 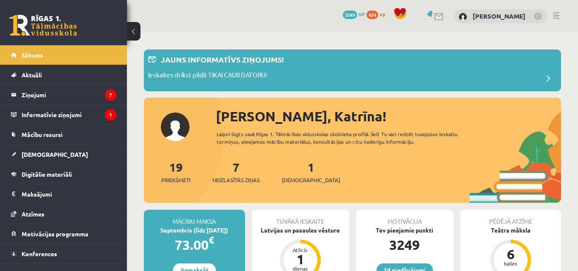 I want to click on div: Tev pieejamie punkti, so click(x=404, y=230).